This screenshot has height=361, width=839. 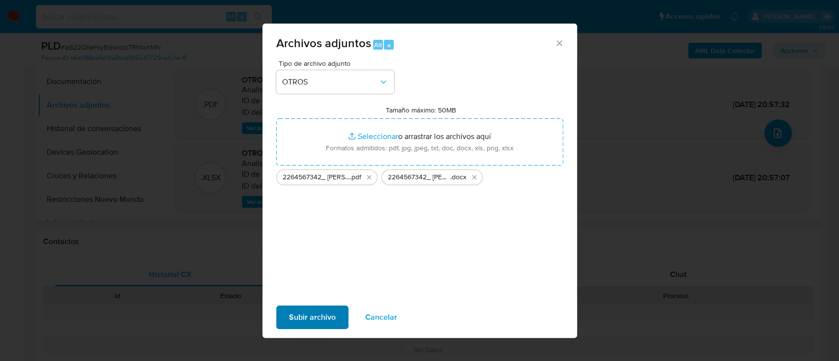 What do you see at coordinates (474, 177) in the screenshot?
I see `button: Eliminar 2264567342_ JOSE ANGEL RIVERA GARCIA_SEP2025.docx` at bounding box center [474, 177].